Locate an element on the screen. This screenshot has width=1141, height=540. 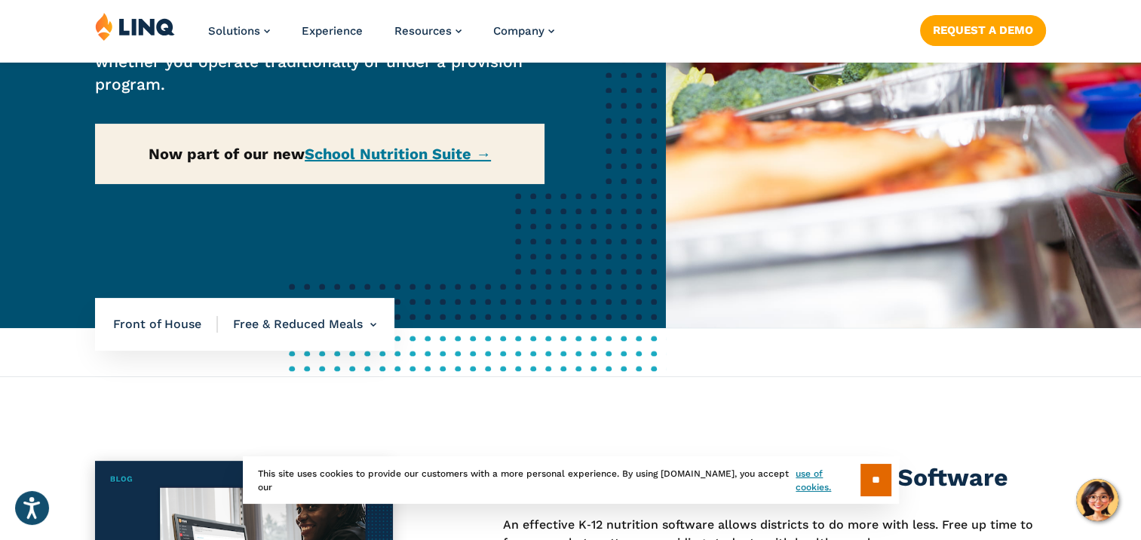
span: Experience is located at coordinates (332, 31).